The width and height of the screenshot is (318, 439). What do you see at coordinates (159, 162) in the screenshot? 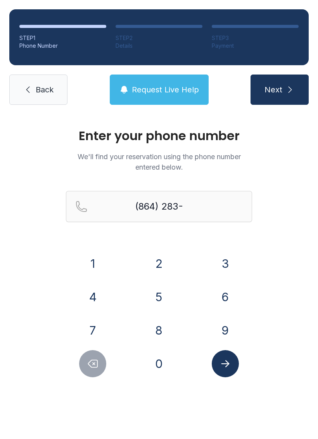
I see `p: We'll find your reservation using the phone number entered below.` at bounding box center [159, 162].